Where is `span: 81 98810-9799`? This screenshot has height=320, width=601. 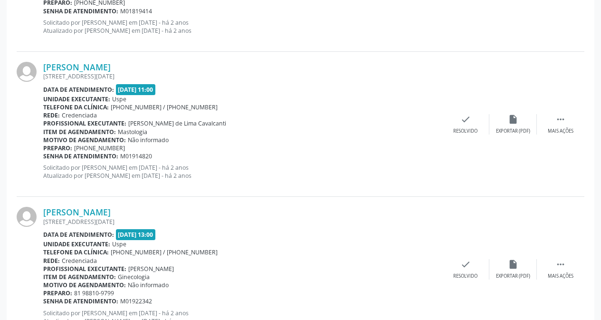
span: 81 98810-9799 is located at coordinates (94, 293).